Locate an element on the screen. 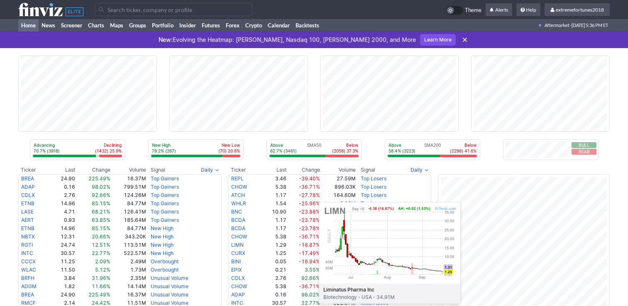 The width and height of the screenshot is (628, 306). th: Ticker is located at coordinates (32, 170).